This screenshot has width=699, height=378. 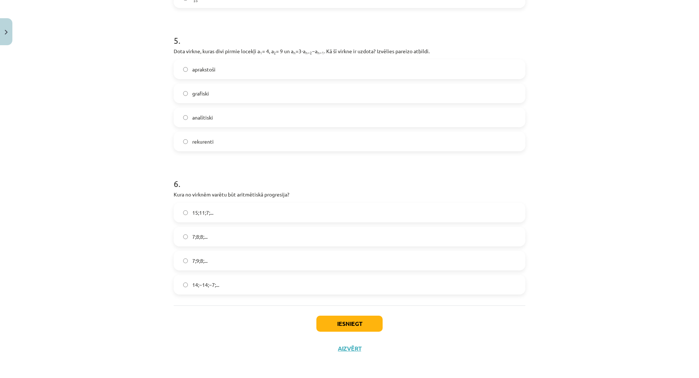 What do you see at coordinates (185, 69) in the screenshot?
I see `input: aprakstoši` at bounding box center [185, 69].